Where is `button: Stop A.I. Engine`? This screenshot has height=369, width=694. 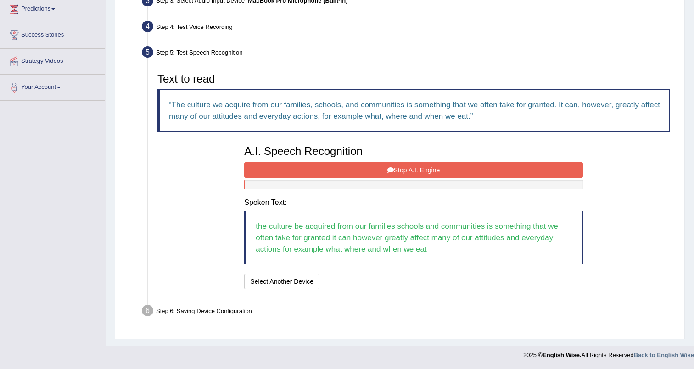
button: Stop A.I. Engine is located at coordinates (413, 170).